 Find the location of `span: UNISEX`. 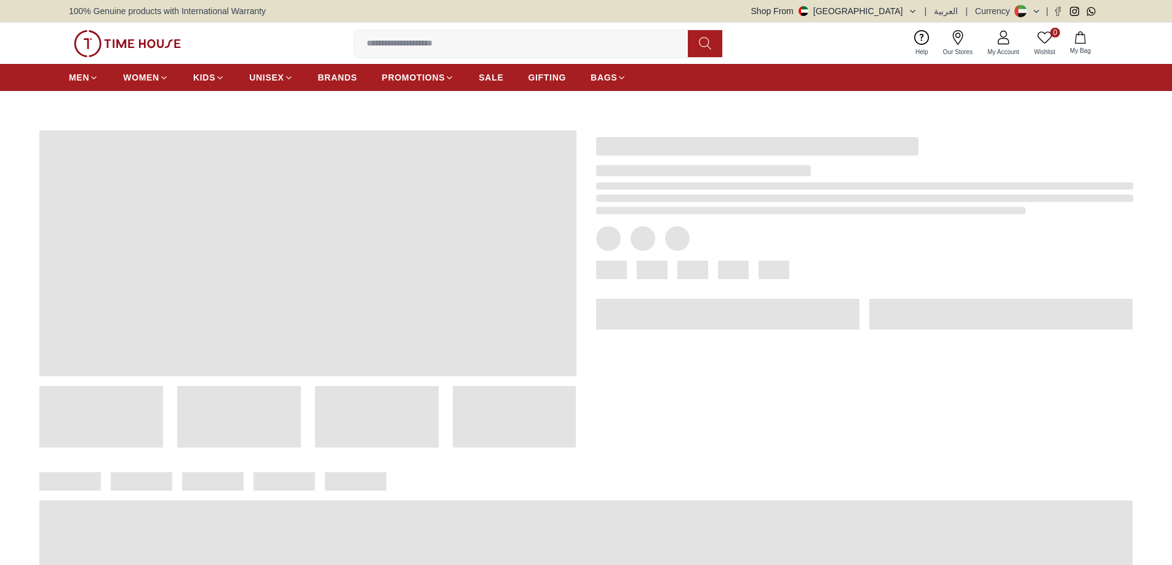

span: UNISEX is located at coordinates (266, 77).